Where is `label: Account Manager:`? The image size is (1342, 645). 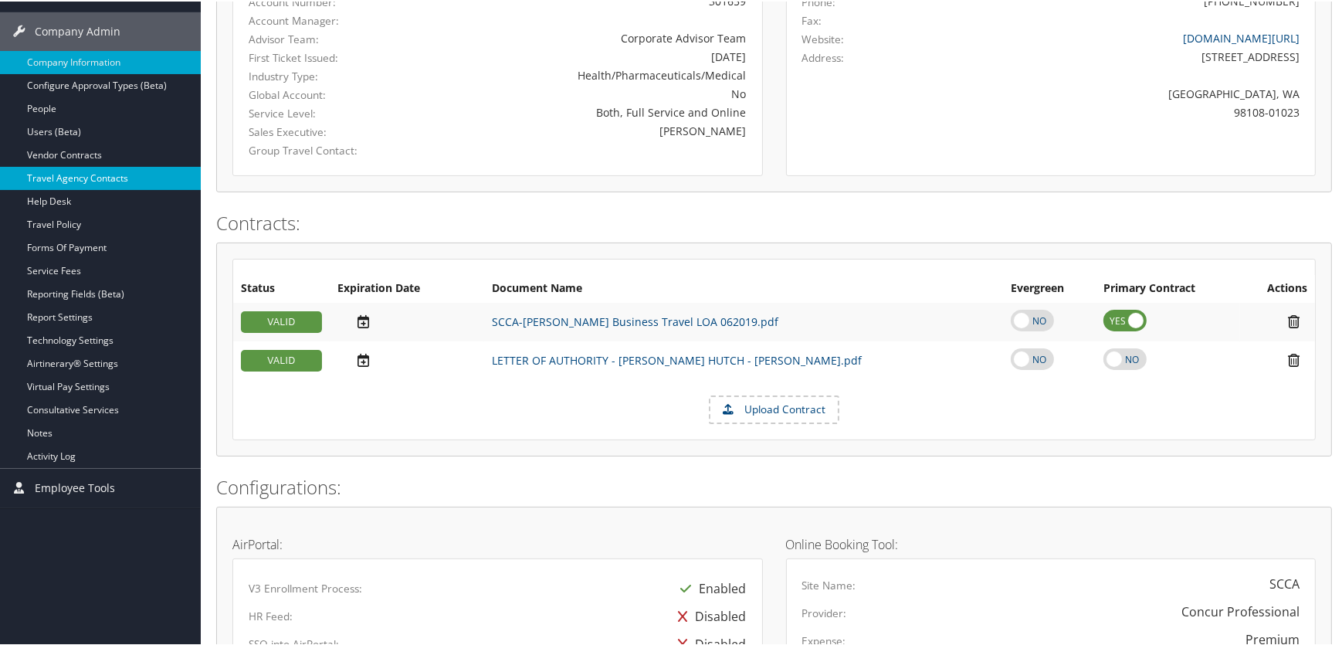 label: Account Manager: is located at coordinates (323, 19).